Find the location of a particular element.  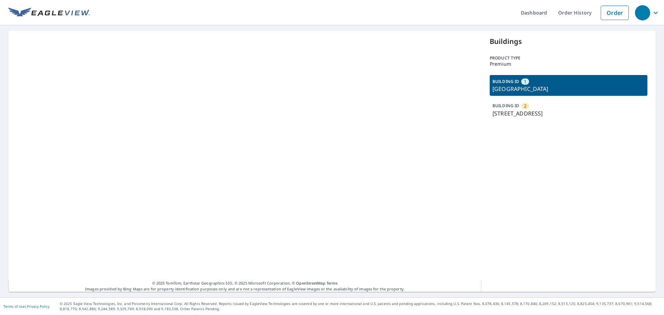

a: Terms of Use is located at coordinates (14, 307).